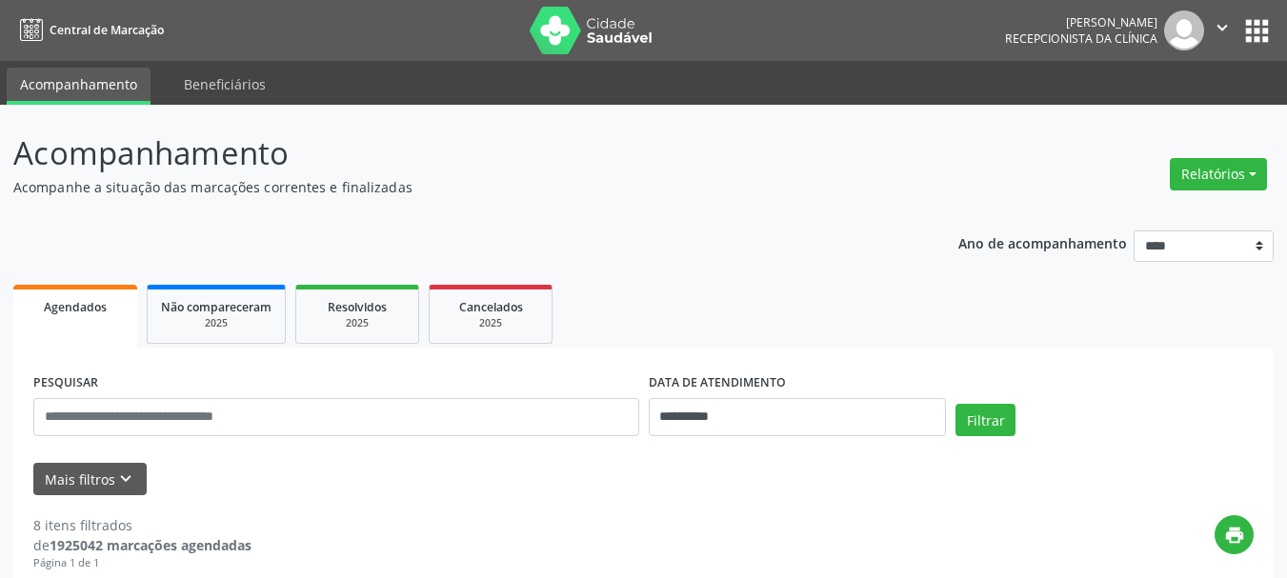 This screenshot has height=578, width=1287. What do you see at coordinates (107, 30) in the screenshot?
I see `span: Central de Marcação` at bounding box center [107, 30].